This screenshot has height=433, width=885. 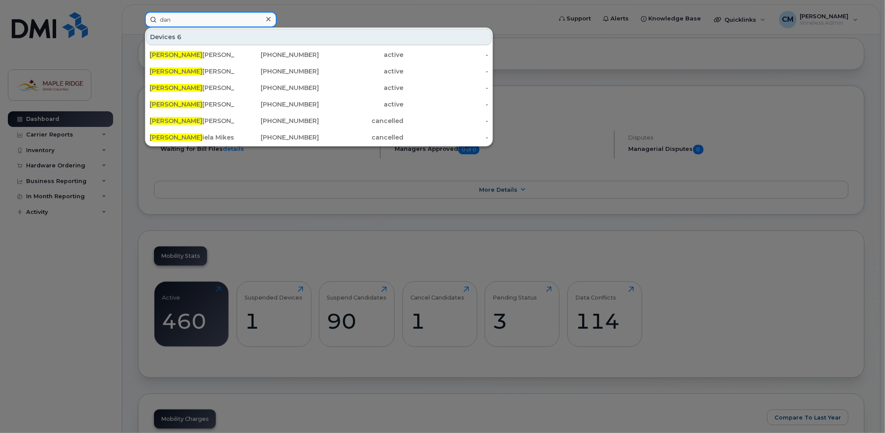 What do you see at coordinates (211, 20) in the screenshot?
I see `input: Find something...` at bounding box center [211, 20].